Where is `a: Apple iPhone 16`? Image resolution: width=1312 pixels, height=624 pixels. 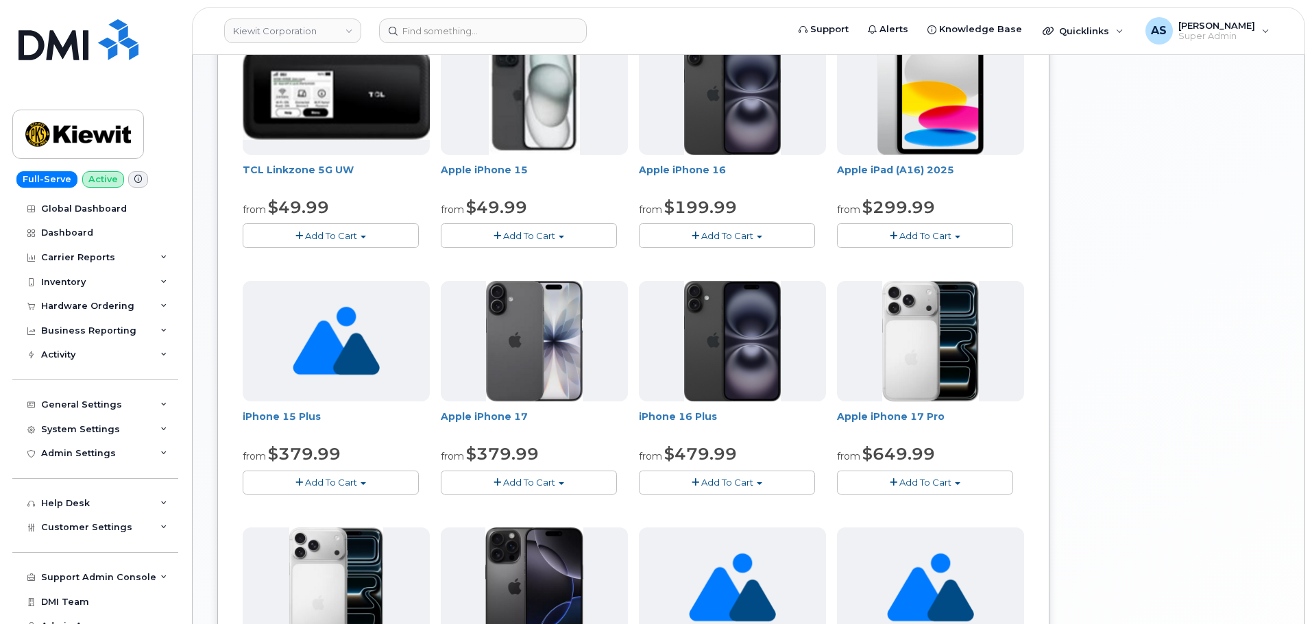 a: Apple iPhone 16 is located at coordinates (682, 170).